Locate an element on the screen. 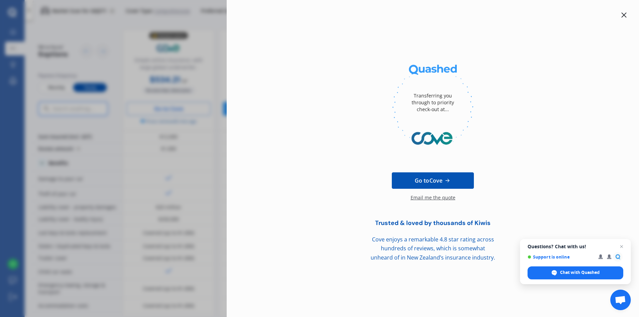  a: Go toCove is located at coordinates (433, 181).